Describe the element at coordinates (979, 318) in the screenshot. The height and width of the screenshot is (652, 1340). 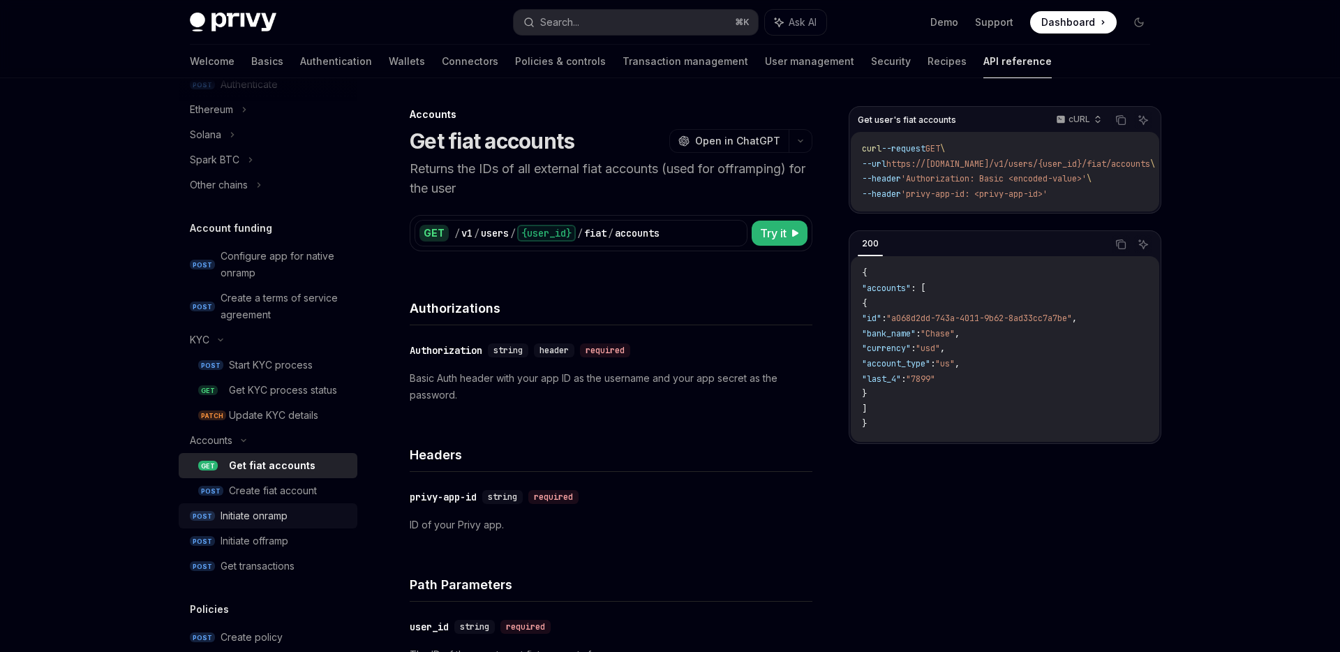
I see `span: "a068d2dd-743a-4011-9b62-8ad33cc7a7be"` at that location.